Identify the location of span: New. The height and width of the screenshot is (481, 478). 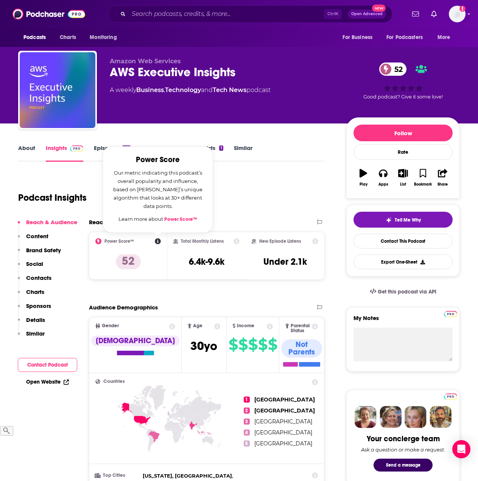
(379, 8).